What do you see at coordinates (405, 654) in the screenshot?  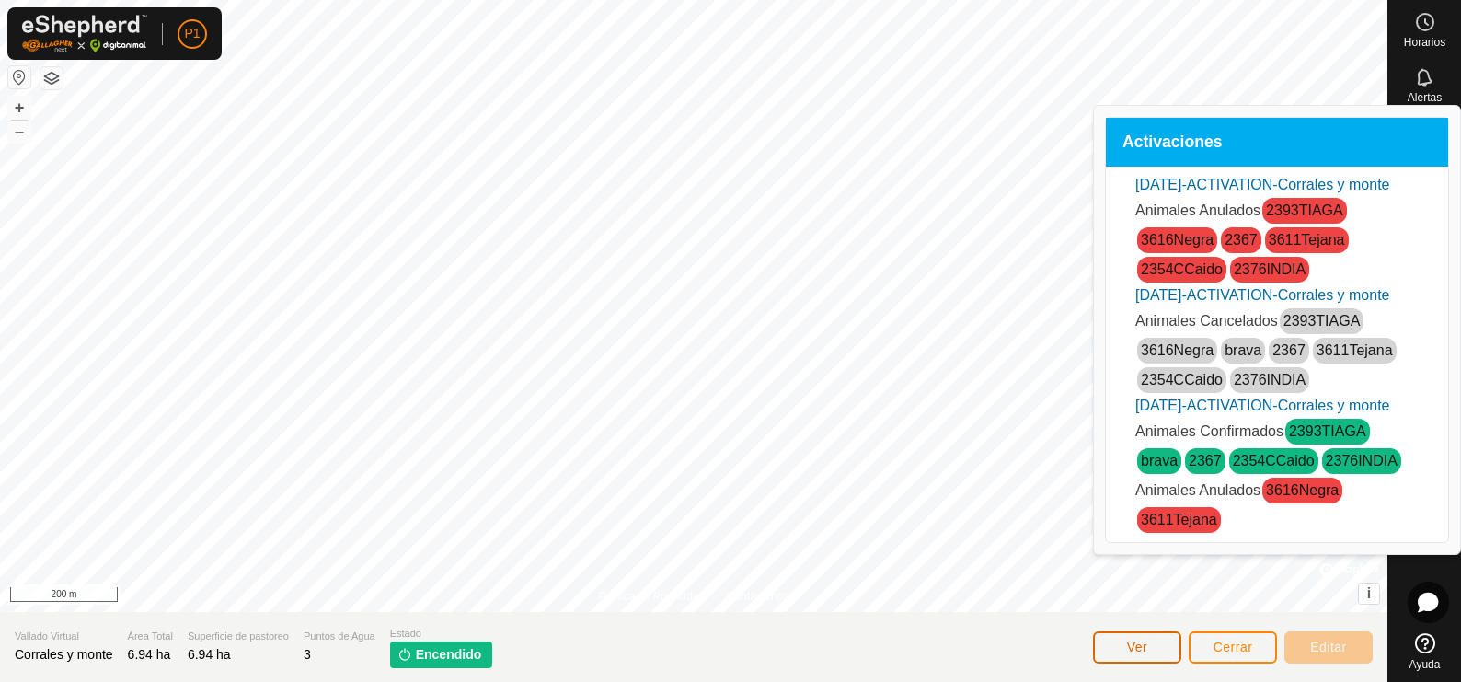 I see `img: encender` at bounding box center [405, 654].